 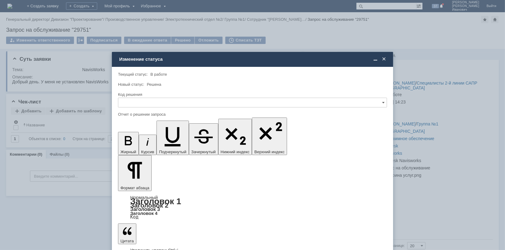 What do you see at coordinates (144, 197) in the screenshot?
I see `a: Нормальный` at bounding box center [144, 197].